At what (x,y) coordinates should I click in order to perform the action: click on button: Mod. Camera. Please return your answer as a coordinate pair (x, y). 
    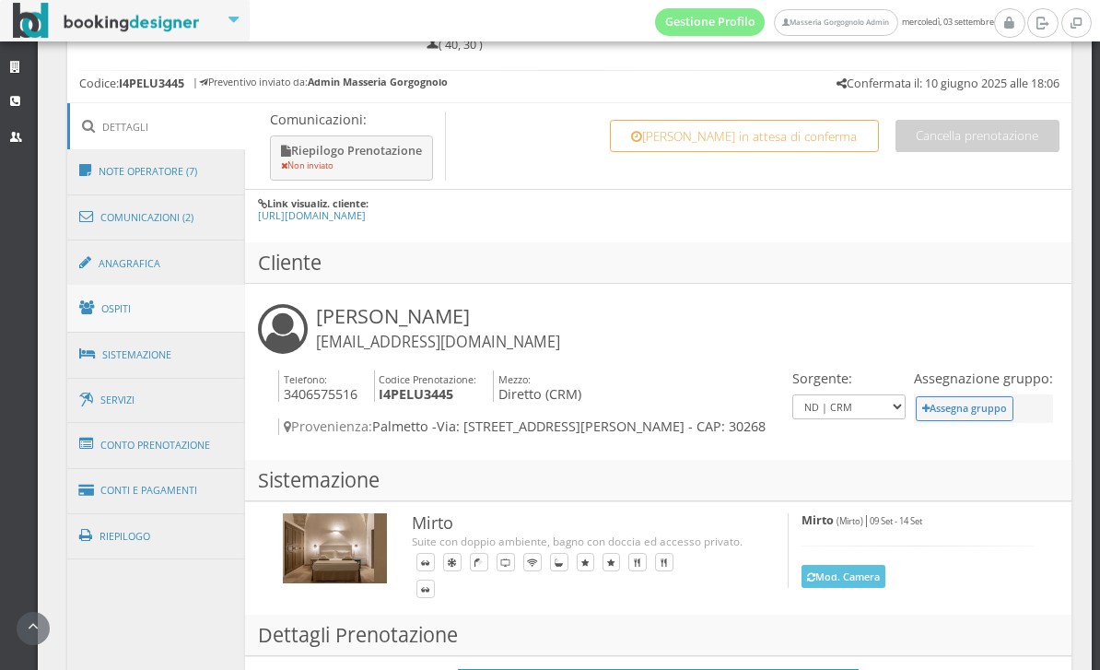
    Looking at the image, I should click on (844, 576).